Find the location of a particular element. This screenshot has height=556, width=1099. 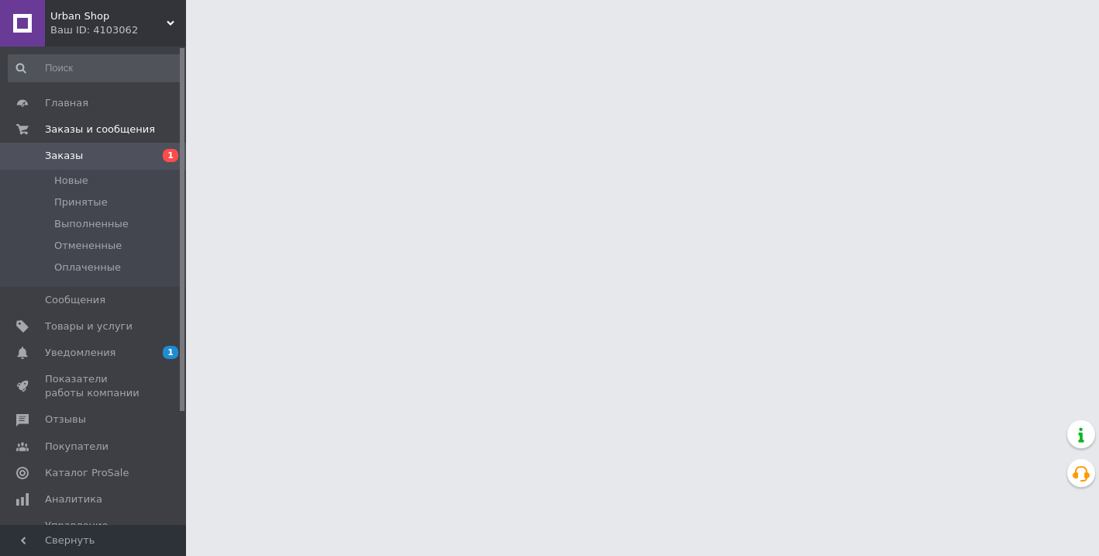

span: Сообщения is located at coordinates (75, 300).